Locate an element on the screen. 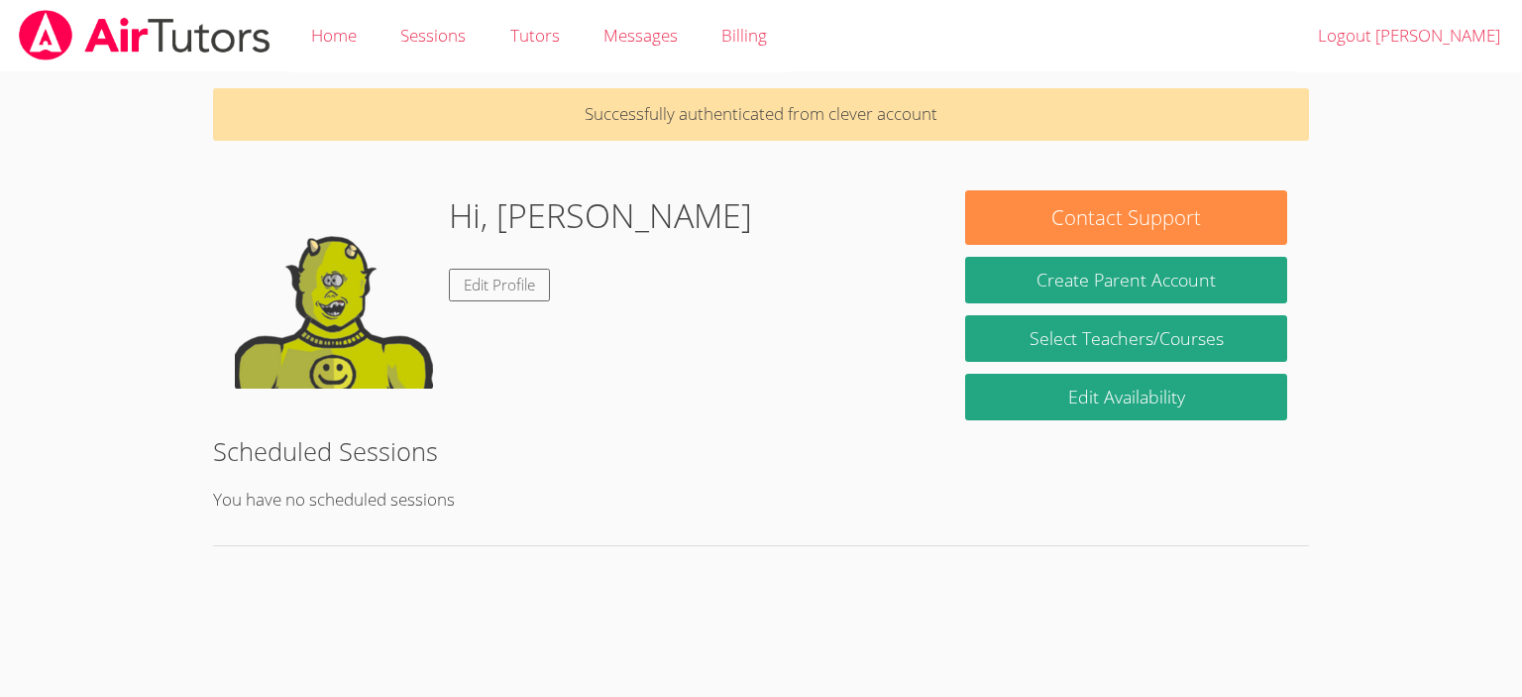  p: You have no scheduled sessions is located at coordinates (761, 499).